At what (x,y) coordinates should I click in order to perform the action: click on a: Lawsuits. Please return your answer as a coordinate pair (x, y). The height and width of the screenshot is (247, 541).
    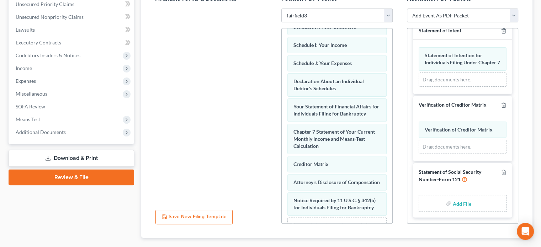
    Looking at the image, I should click on (72, 30).